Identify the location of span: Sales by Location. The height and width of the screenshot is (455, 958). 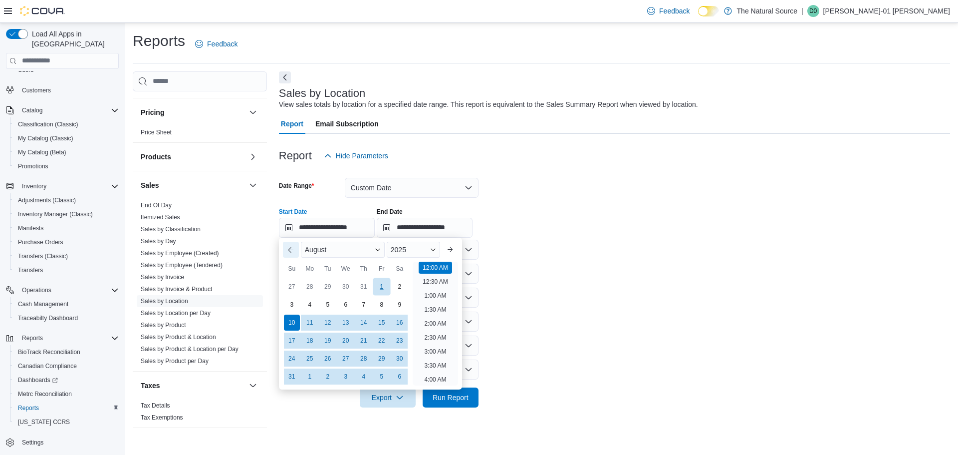
(164, 301).